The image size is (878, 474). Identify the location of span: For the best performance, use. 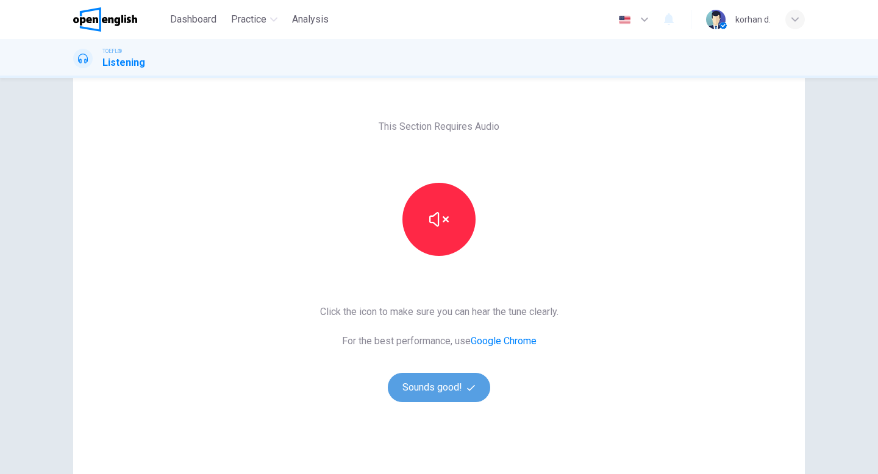
(439, 341).